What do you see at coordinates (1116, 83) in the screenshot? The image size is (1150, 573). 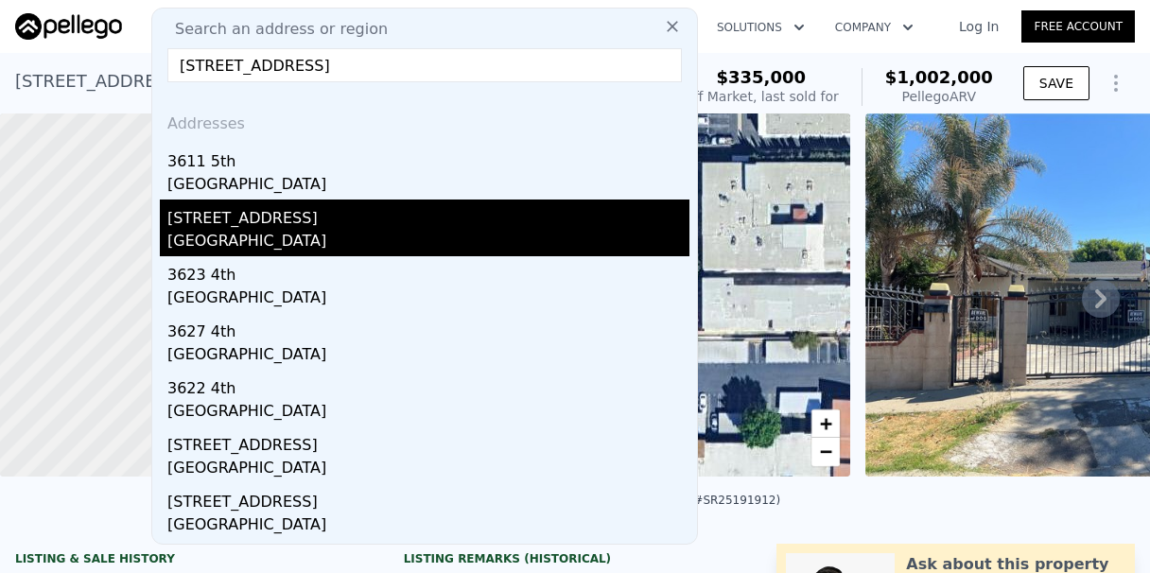 I see `button: Show Options` at bounding box center [1116, 83].